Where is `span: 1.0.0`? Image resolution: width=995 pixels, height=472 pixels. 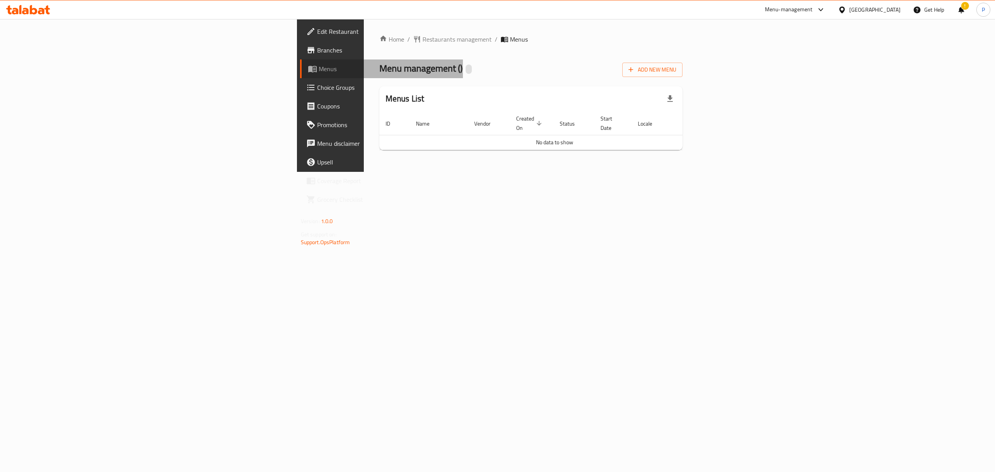
span: 1.0.0 is located at coordinates (327, 221).